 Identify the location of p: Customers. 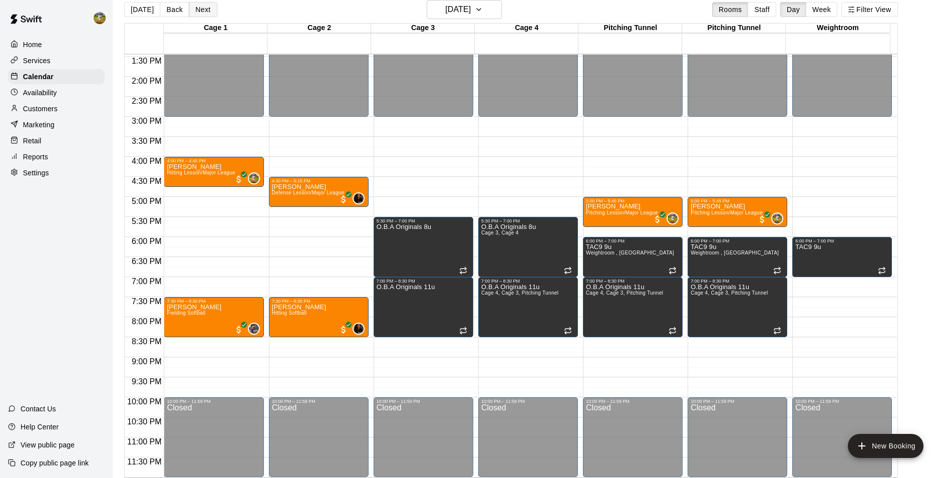
(40, 109).